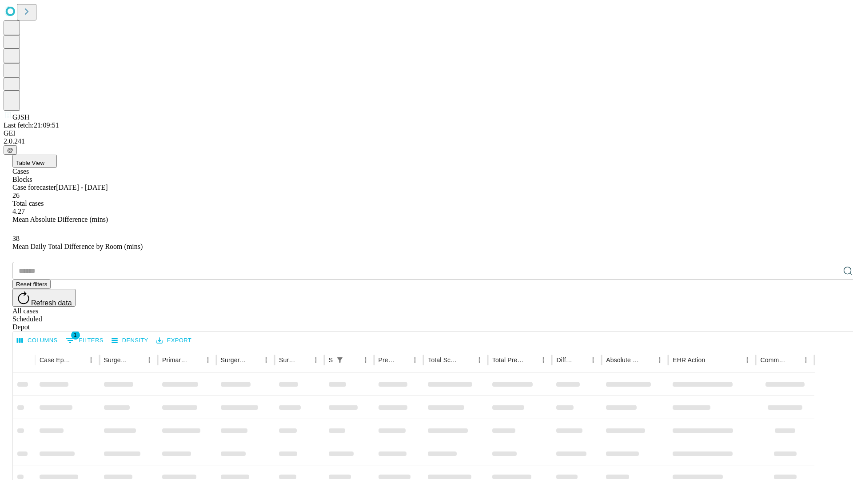  Describe the element at coordinates (52, 303) in the screenshot. I see `span: Refresh data` at that location.